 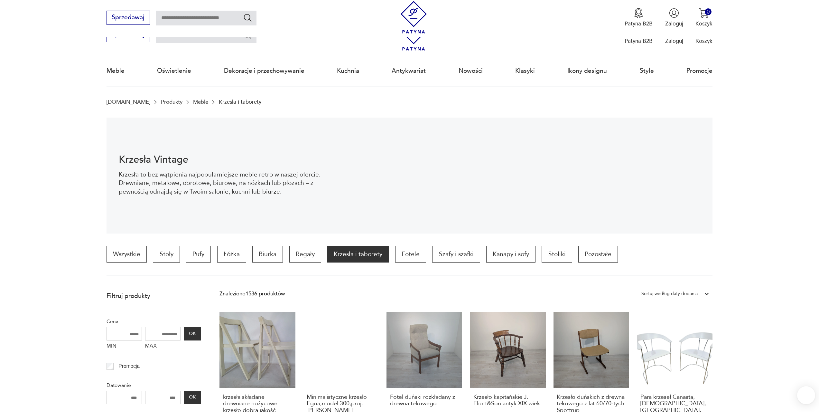 What do you see at coordinates (124, 346) in the screenshot?
I see `label: MIN` at bounding box center [124, 346].